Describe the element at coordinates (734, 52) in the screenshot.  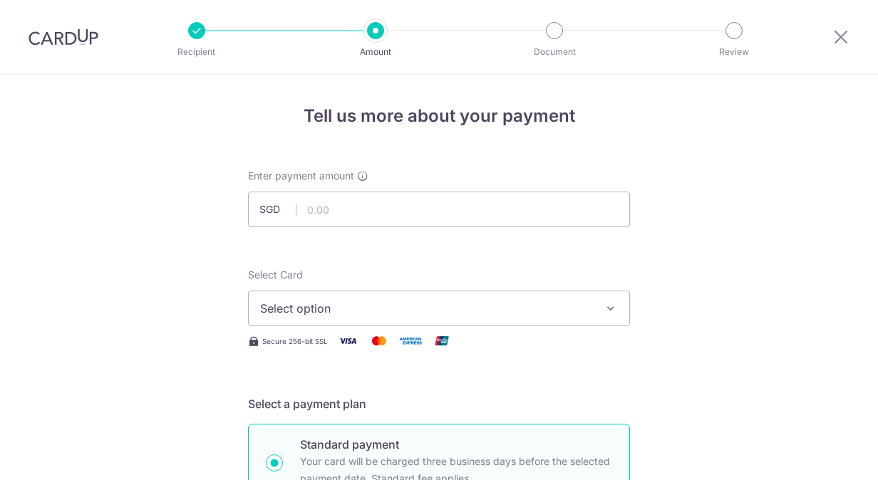
I see `p: Review` at that location.